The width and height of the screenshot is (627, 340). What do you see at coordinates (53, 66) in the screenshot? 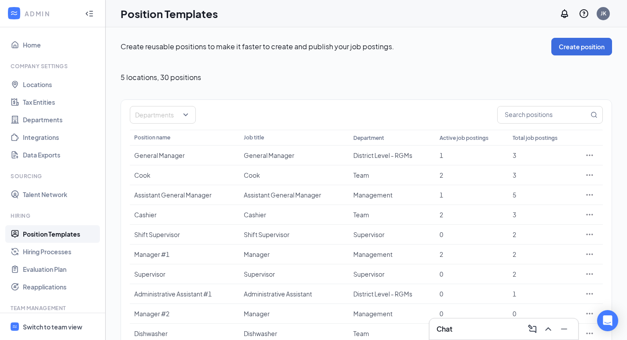
I see `div: Company Settings` at bounding box center [53, 66].